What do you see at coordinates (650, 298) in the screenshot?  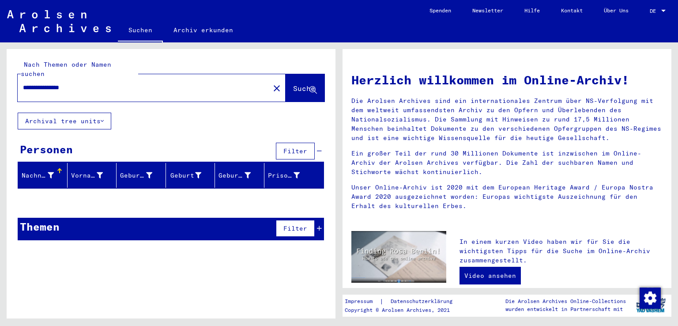 I see `img: Zustimmung ändern` at bounding box center [650, 298].